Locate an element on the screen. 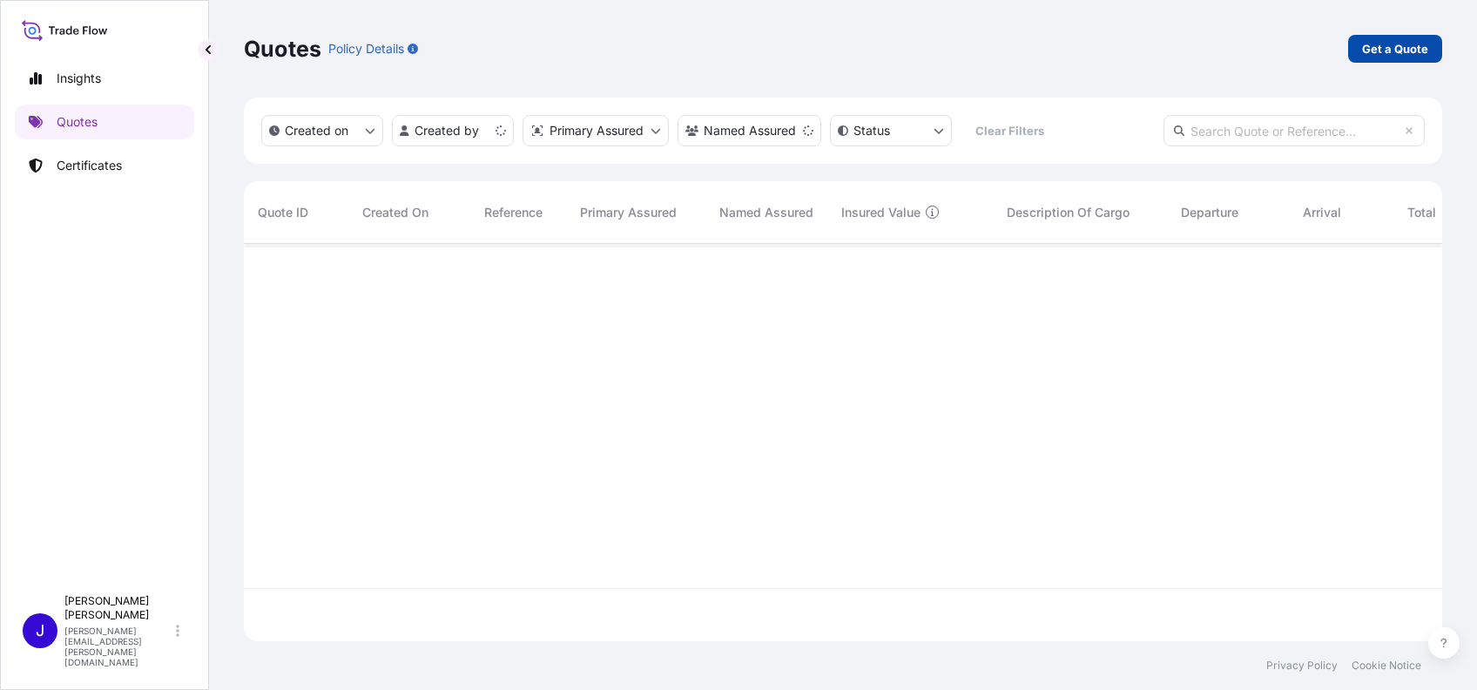  p: Created by is located at coordinates (447, 131).